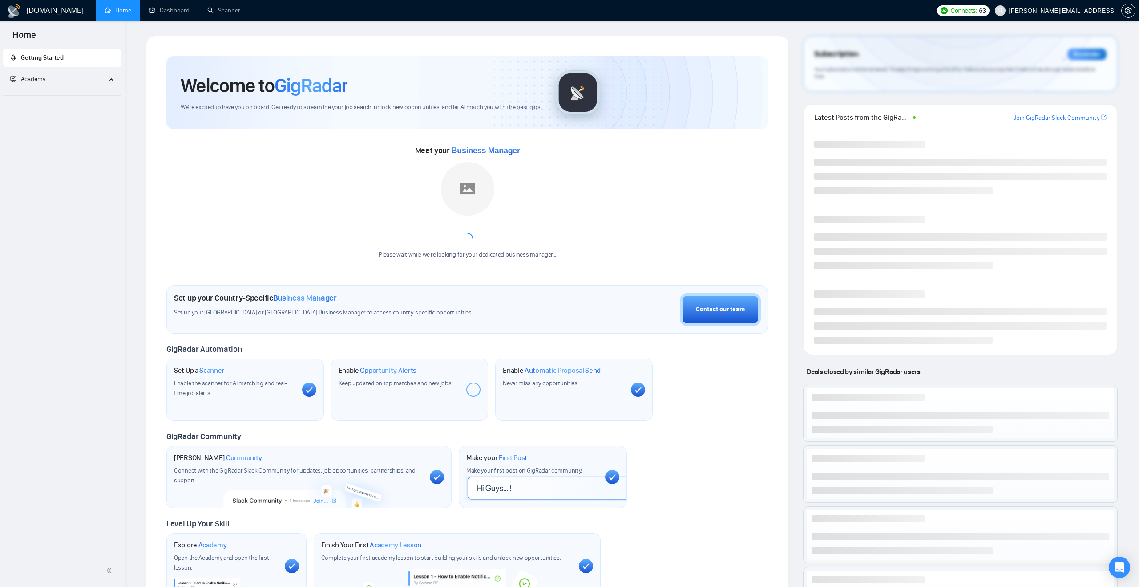  I want to click on span: user, so click(1001, 11).